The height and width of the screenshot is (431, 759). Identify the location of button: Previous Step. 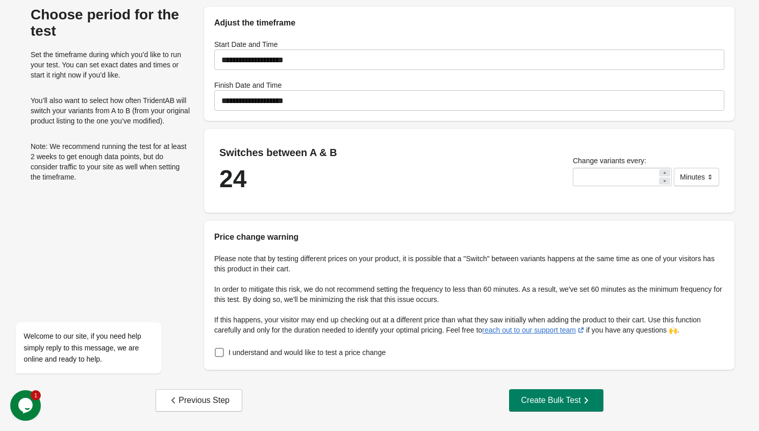
(199, 400).